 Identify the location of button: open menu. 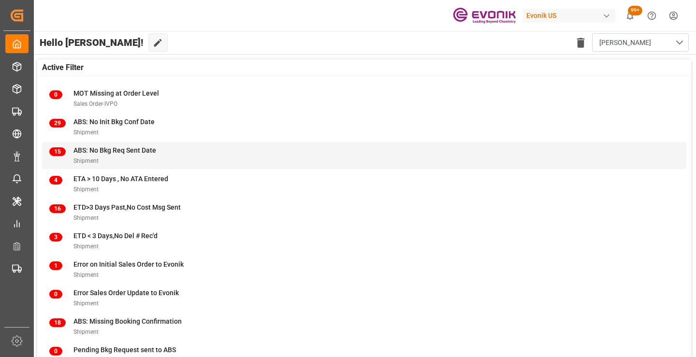
(640, 43).